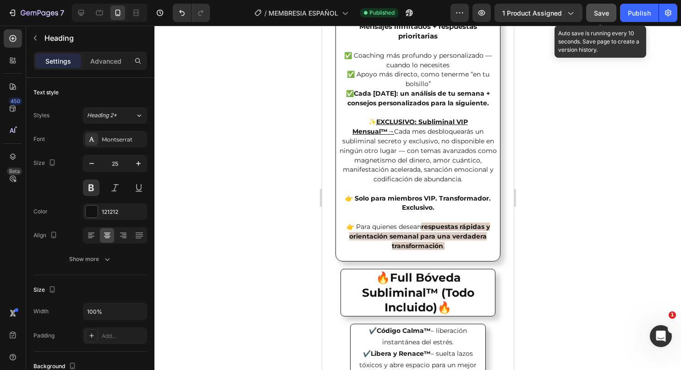 This screenshot has width=681, height=370. What do you see at coordinates (46, 236) in the screenshot?
I see `div: Align` at bounding box center [46, 236].